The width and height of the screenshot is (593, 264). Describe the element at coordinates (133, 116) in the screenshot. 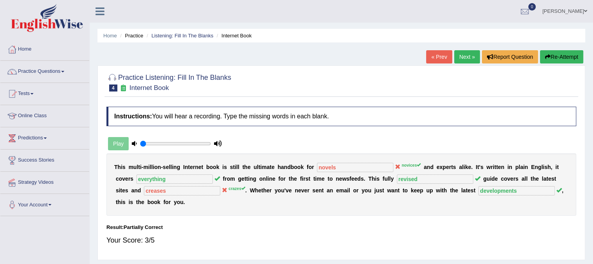

I see `b: Instructions:` at that location.